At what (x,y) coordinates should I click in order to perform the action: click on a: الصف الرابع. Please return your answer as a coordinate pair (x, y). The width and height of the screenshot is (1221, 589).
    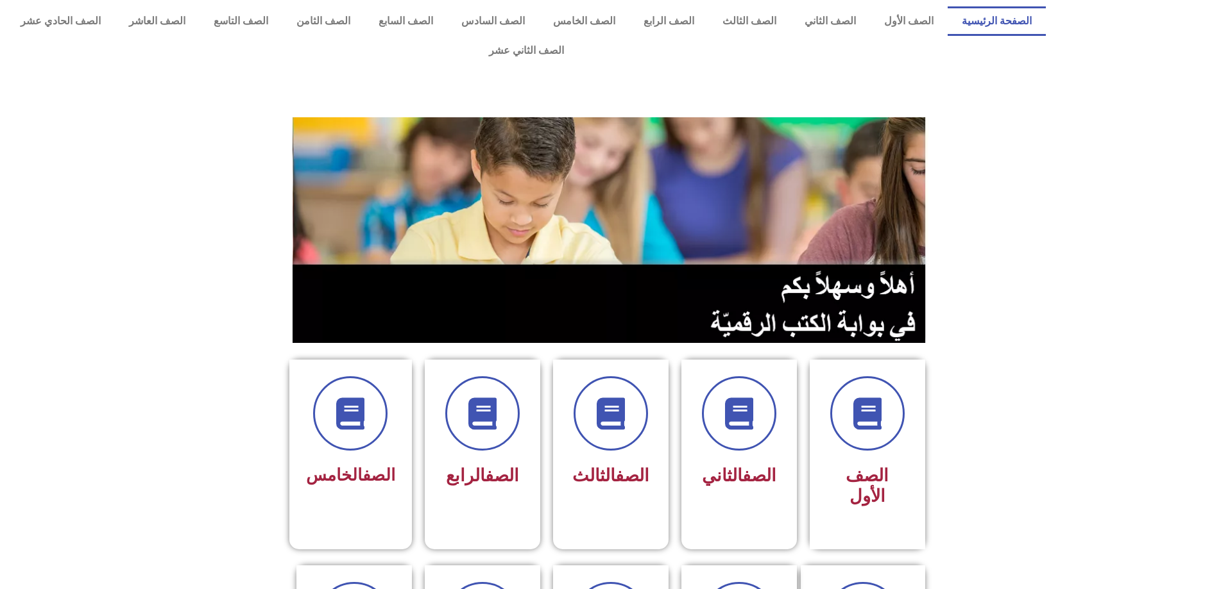
    Looking at the image, I should click on (668, 21).